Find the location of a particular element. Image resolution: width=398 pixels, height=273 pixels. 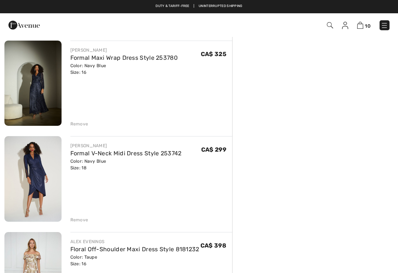

img: Menu is located at coordinates (384, 25).